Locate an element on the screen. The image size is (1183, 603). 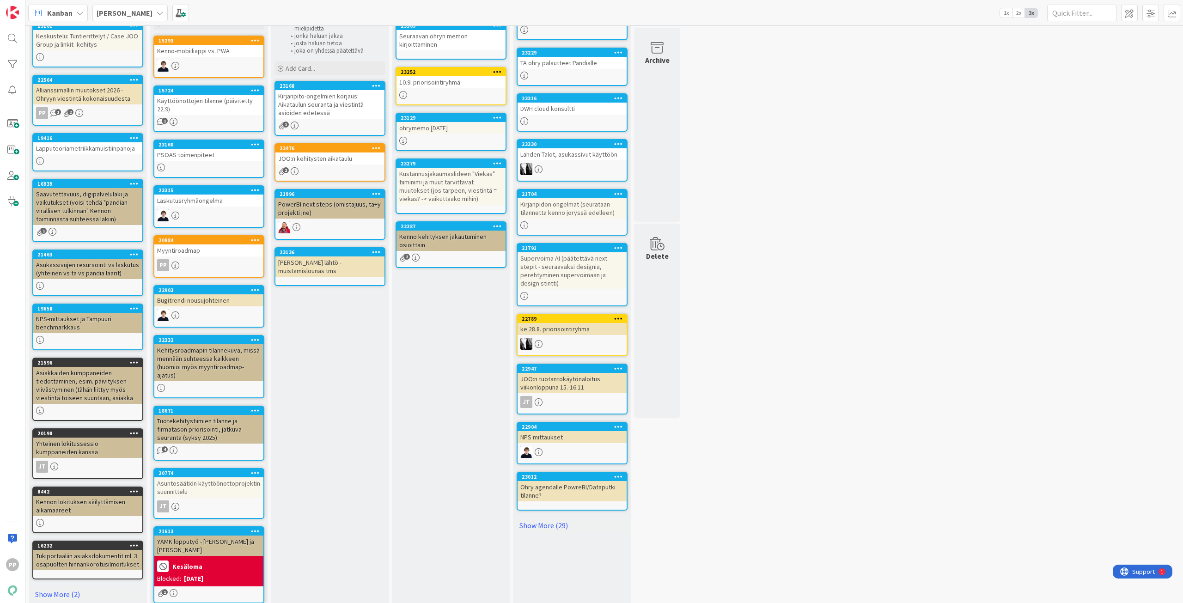
b: Kesäloma is located at coordinates (187, 566).